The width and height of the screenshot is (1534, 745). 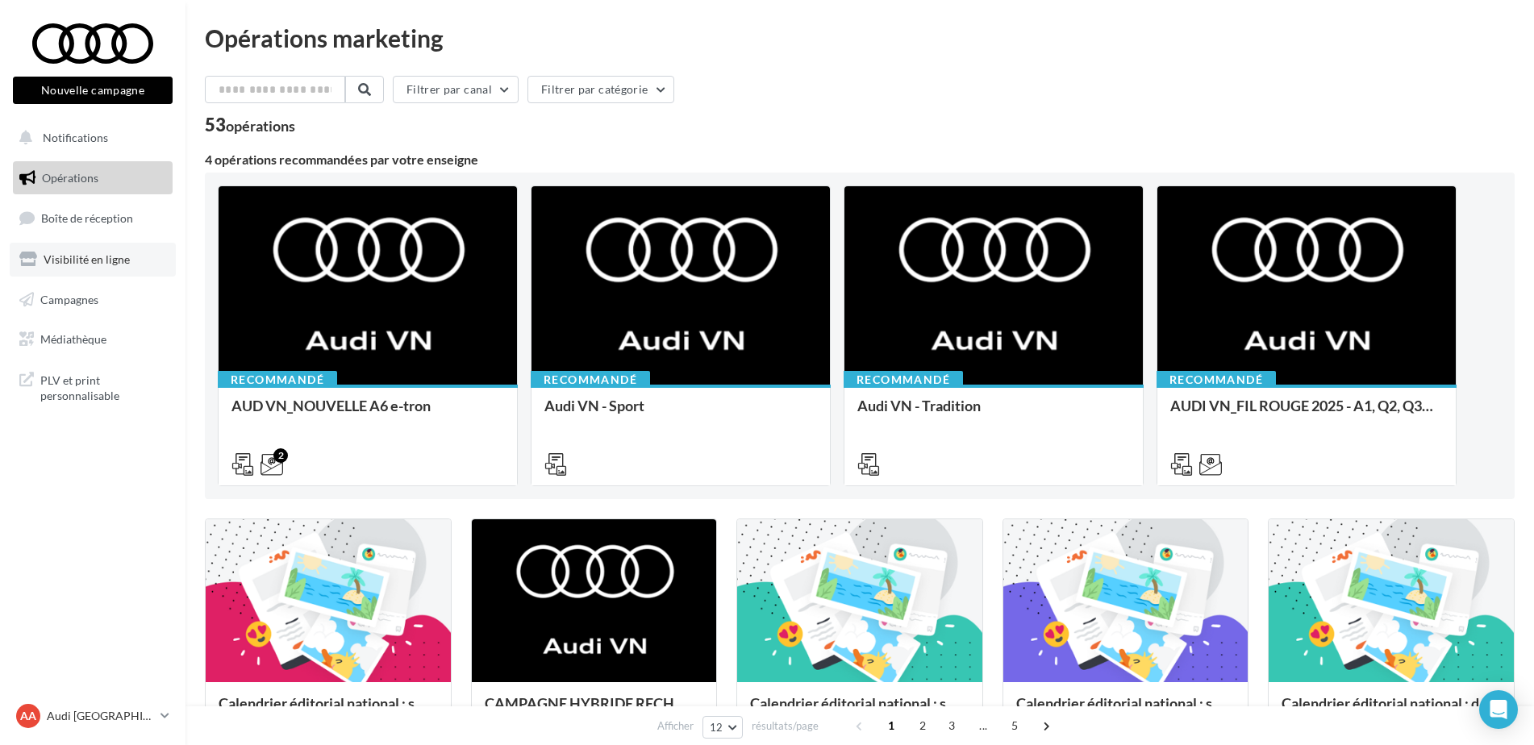 What do you see at coordinates (860, 711) in the screenshot?
I see `div: Calendrier éditorial national : semaine du 15.09 au 21.09` at bounding box center [860, 711].